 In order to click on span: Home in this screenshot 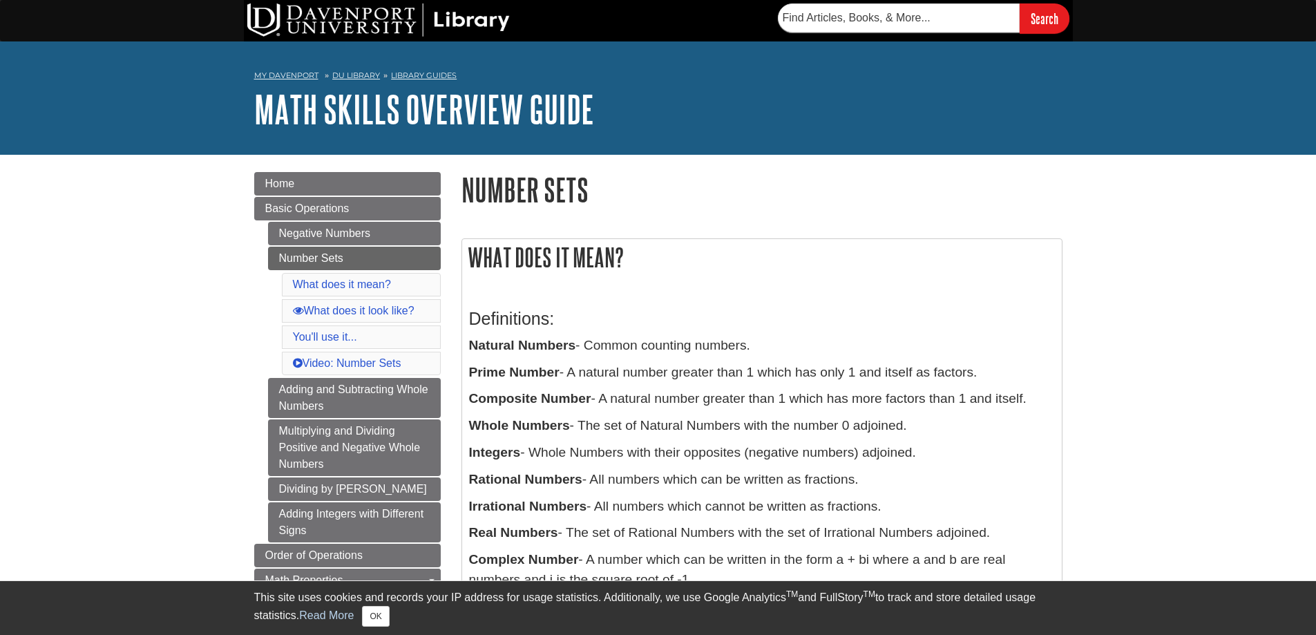, I will do `click(280, 183)`.